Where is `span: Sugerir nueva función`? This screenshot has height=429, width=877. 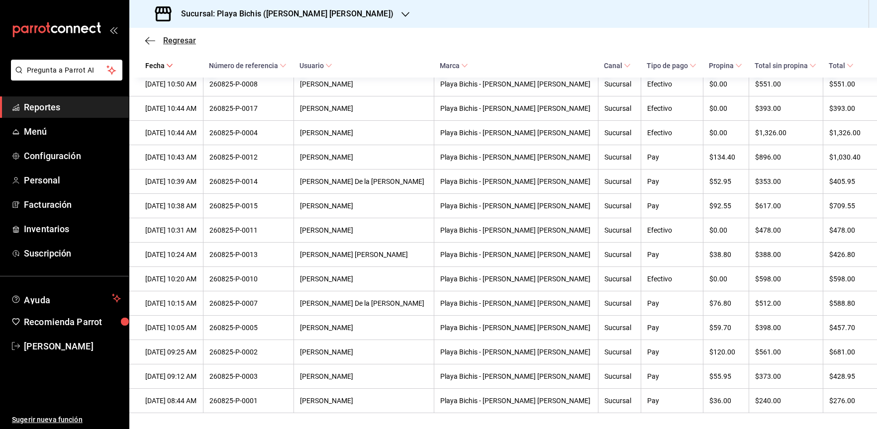 span: Sugerir nueva función is located at coordinates (66, 420).